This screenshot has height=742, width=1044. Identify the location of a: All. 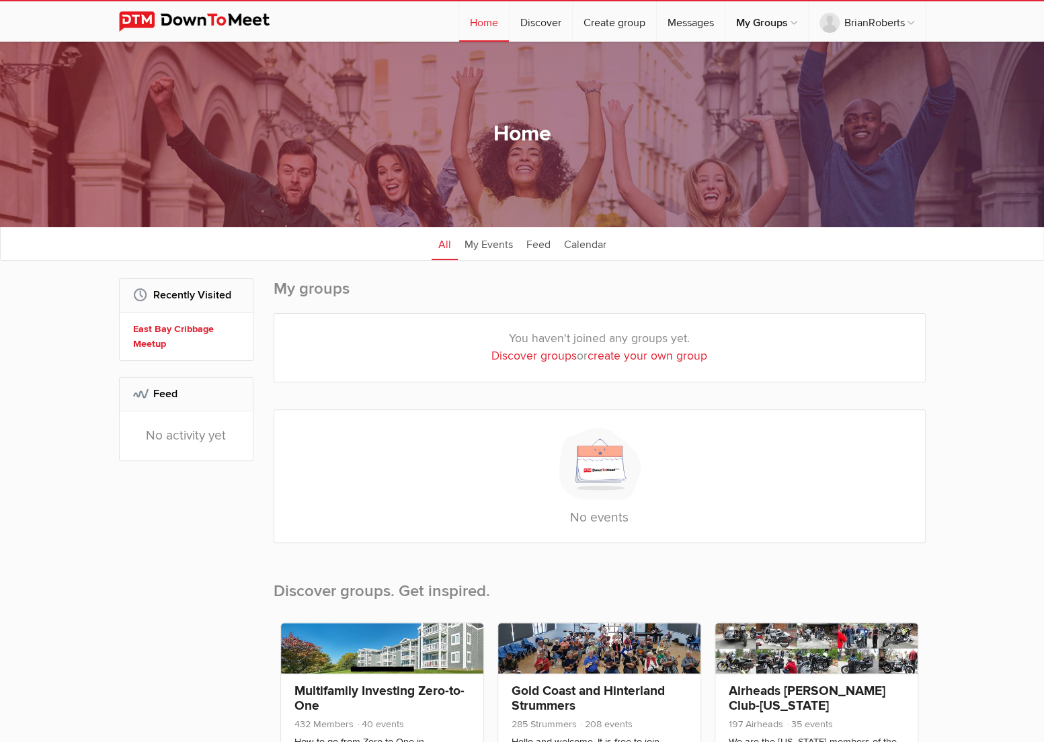
(444, 243).